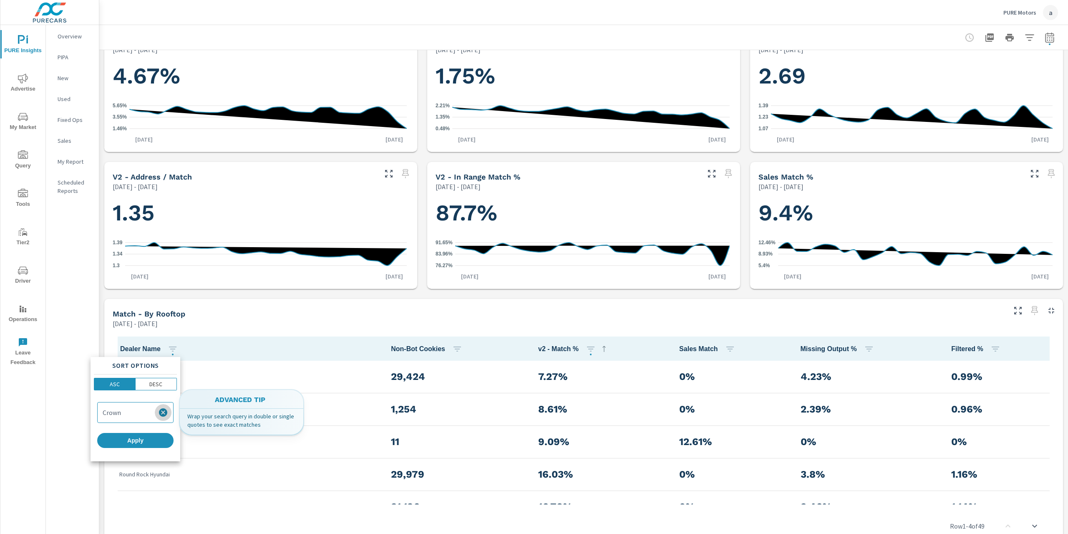 This screenshot has height=534, width=1068. What do you see at coordinates (157, 384) in the screenshot?
I see `button: DESC` at bounding box center [157, 384].